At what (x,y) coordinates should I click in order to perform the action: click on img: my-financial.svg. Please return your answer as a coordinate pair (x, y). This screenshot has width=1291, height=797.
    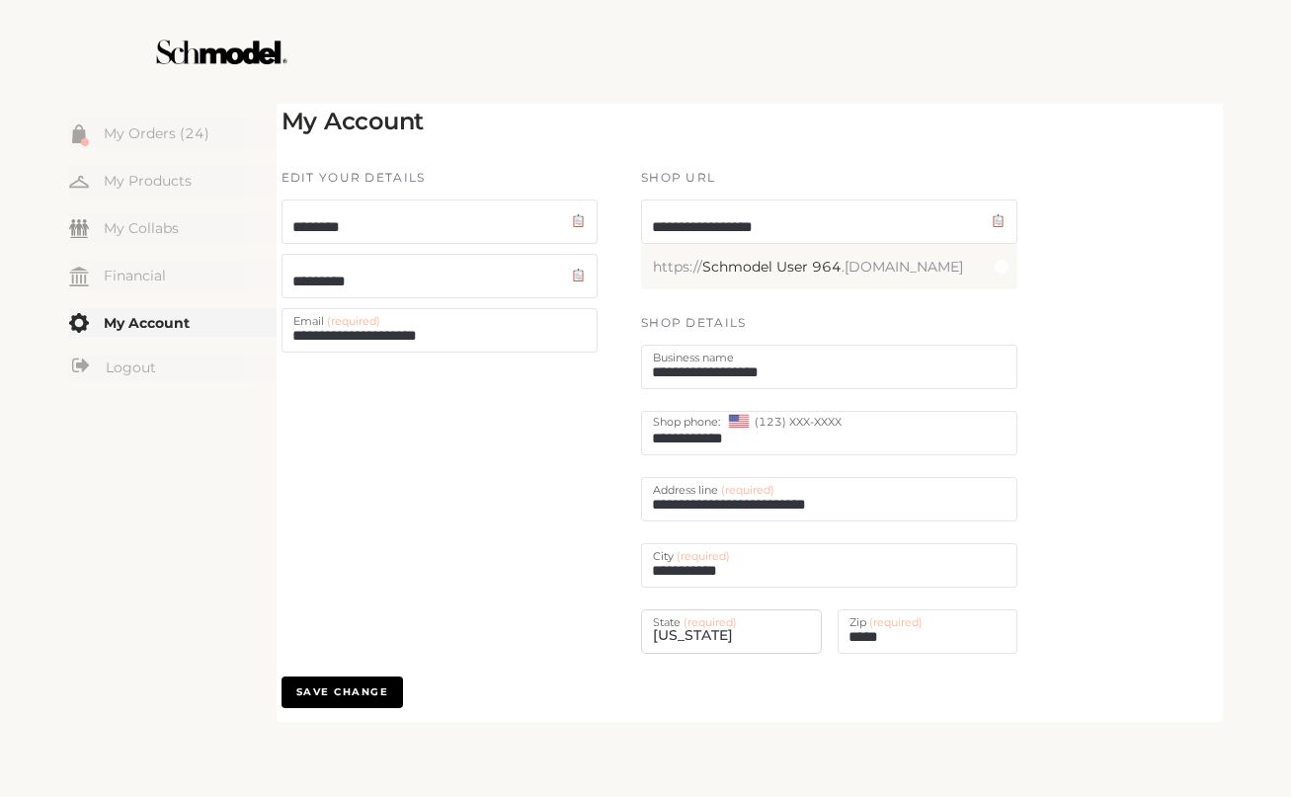
    Looking at the image, I should click on (79, 277).